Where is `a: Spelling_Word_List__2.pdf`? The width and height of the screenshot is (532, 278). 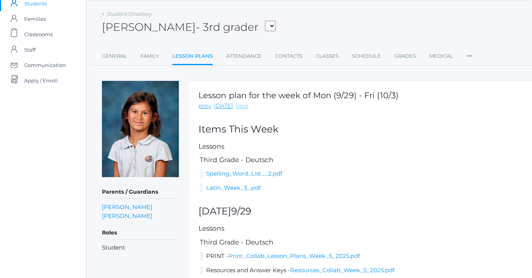
a: Spelling_Word_List__2.pdf is located at coordinates (244, 173).